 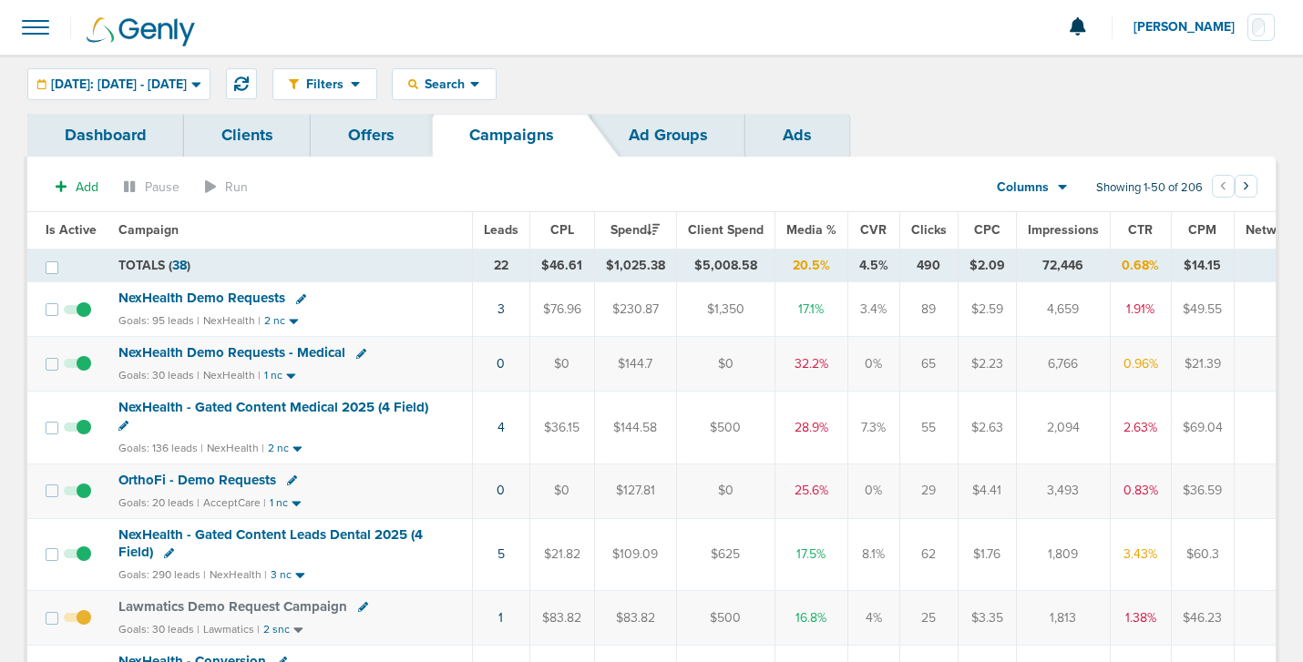 I want to click on td: 17.5%, so click(x=811, y=554).